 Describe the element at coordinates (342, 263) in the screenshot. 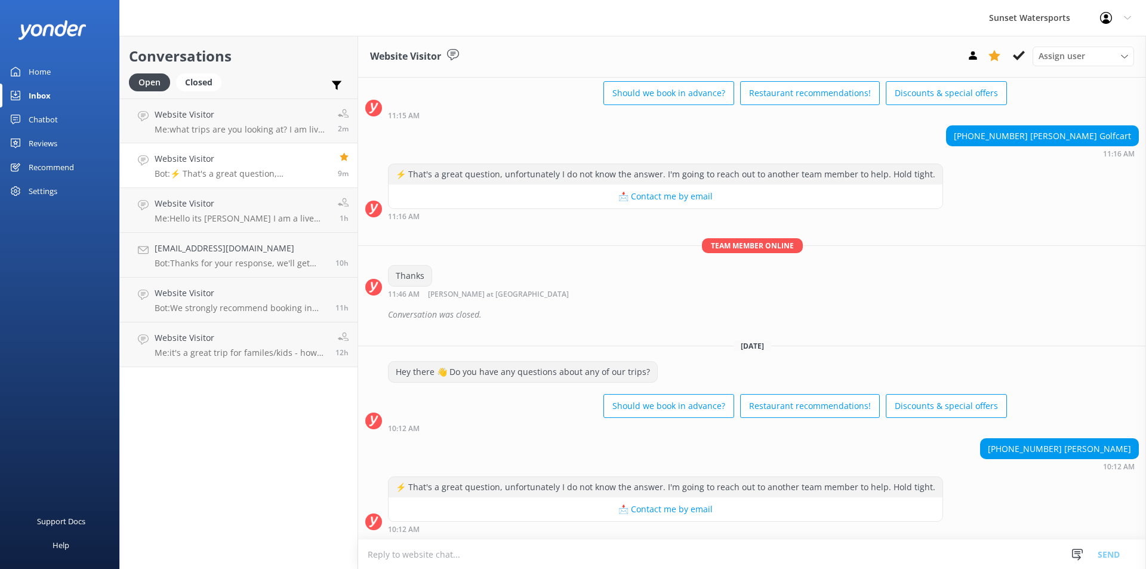

I see `span: Aug 24 2025 11:21pm (UTC -05:00) America/Cancun` at that location.